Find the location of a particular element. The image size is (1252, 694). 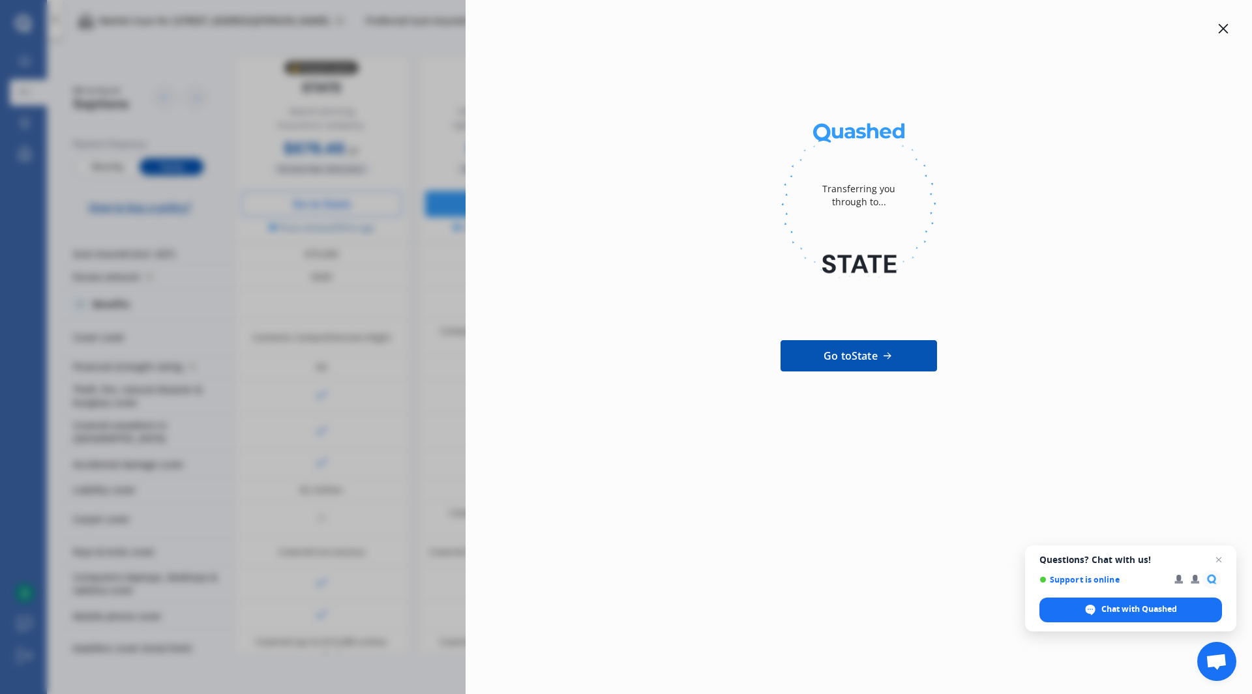

div: Transferring you through to... is located at coordinates (859, 196).